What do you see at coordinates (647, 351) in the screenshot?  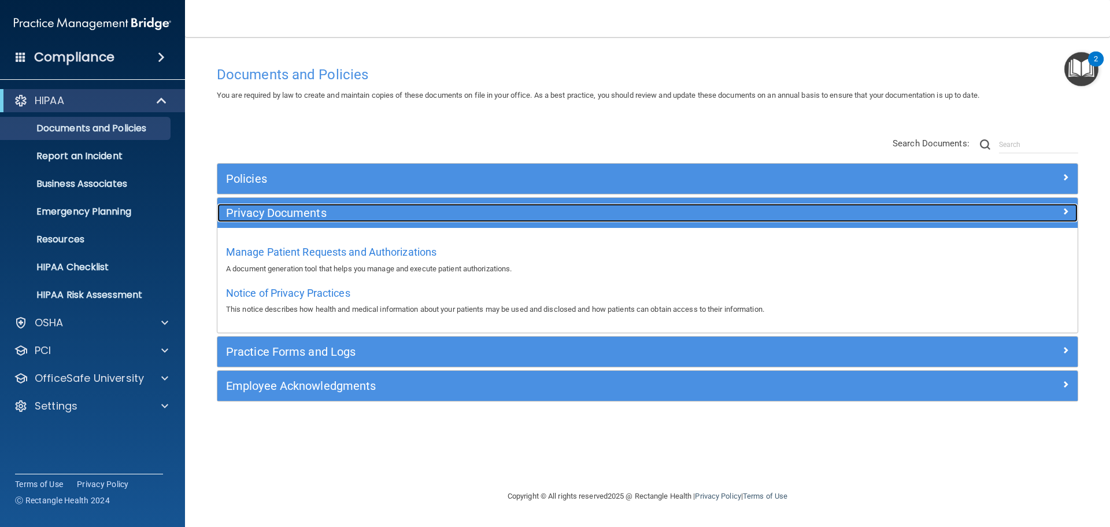 I see `a: Practice Forms and Logs` at bounding box center [647, 351].